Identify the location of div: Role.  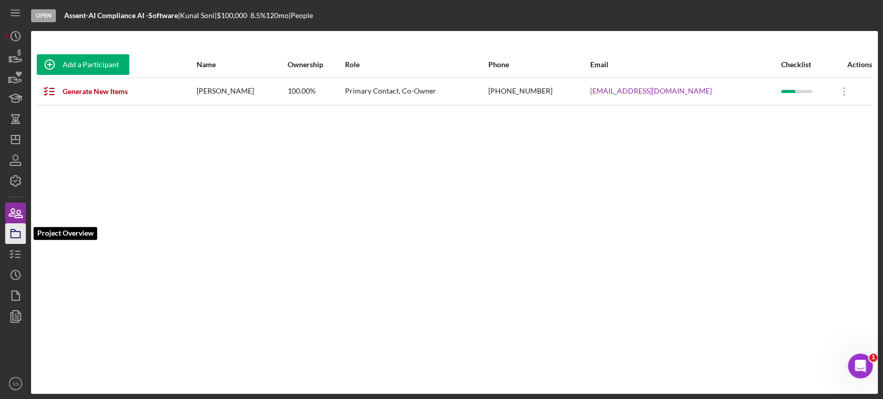
(416, 65).